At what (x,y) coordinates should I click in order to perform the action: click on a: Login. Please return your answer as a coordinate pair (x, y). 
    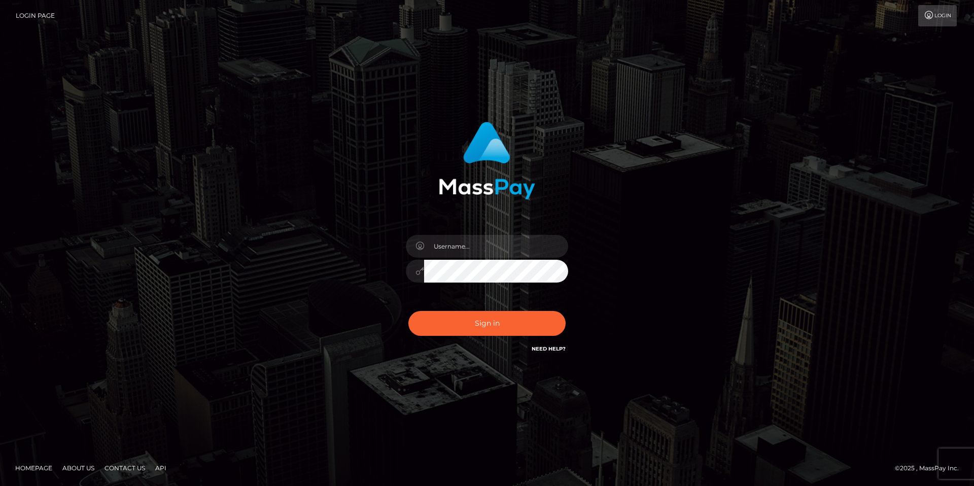
    Looking at the image, I should click on (938, 16).